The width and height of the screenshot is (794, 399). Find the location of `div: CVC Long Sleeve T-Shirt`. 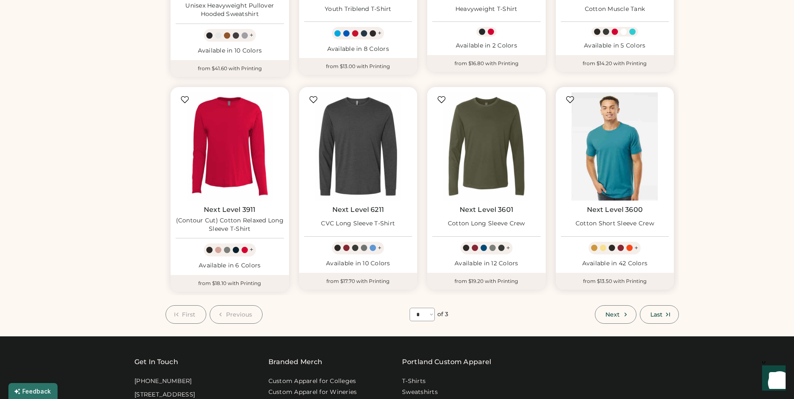

div: CVC Long Sleeve T-Shirt is located at coordinates (358, 224).